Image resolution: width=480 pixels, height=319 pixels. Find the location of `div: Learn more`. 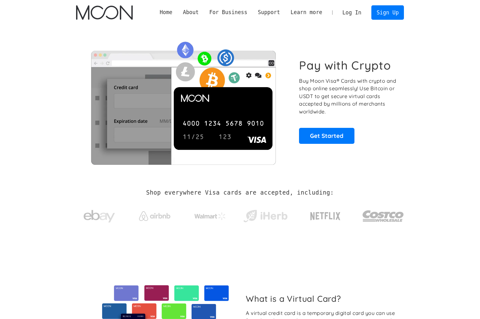

div: Learn more is located at coordinates (306, 12).